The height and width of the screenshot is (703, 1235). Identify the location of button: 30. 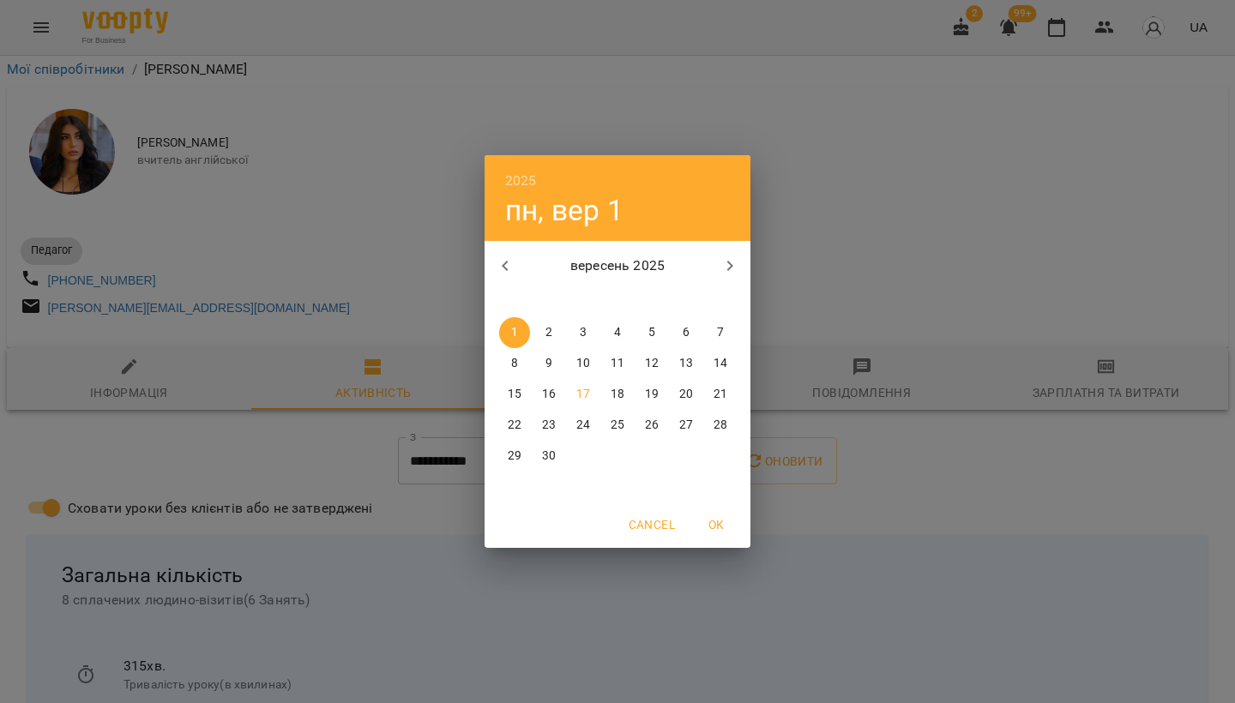
(549, 456).